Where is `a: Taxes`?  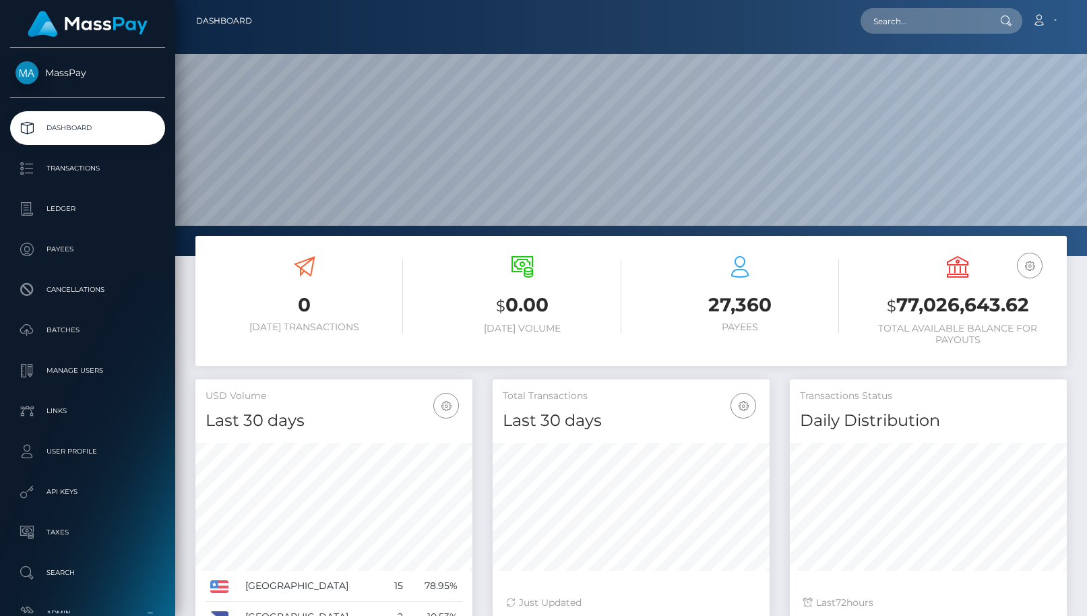 a: Taxes is located at coordinates (88, 532).